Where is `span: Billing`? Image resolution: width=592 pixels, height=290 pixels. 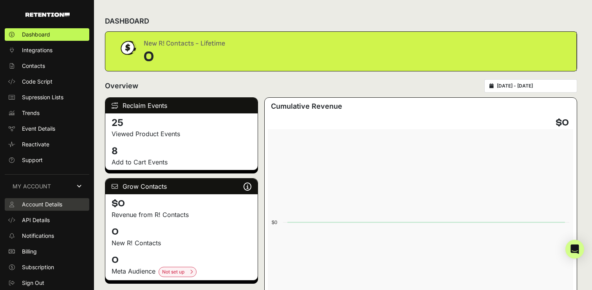 span: Billing is located at coordinates (29, 251).